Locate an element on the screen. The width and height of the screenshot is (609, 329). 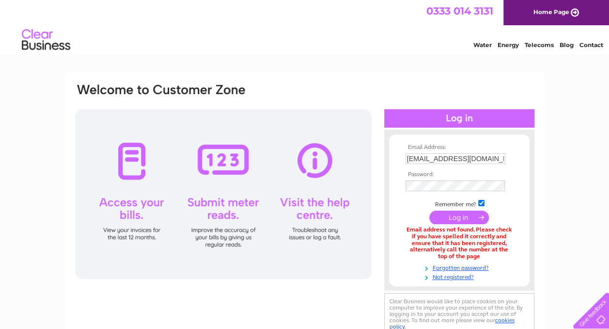
th: Password: is located at coordinates (459, 174).